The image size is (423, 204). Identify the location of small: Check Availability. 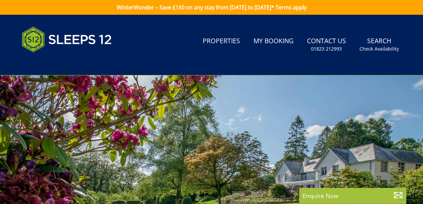
(379, 49).